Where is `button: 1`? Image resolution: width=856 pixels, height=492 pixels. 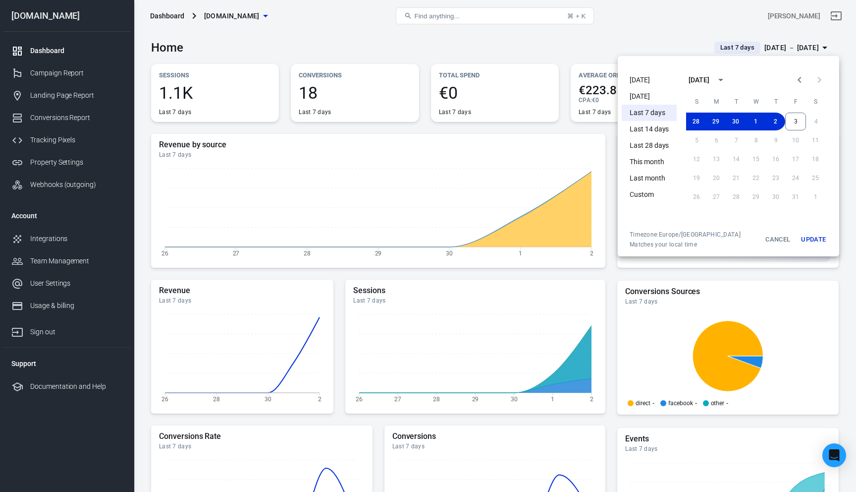
button: 1 is located at coordinates (756, 121).